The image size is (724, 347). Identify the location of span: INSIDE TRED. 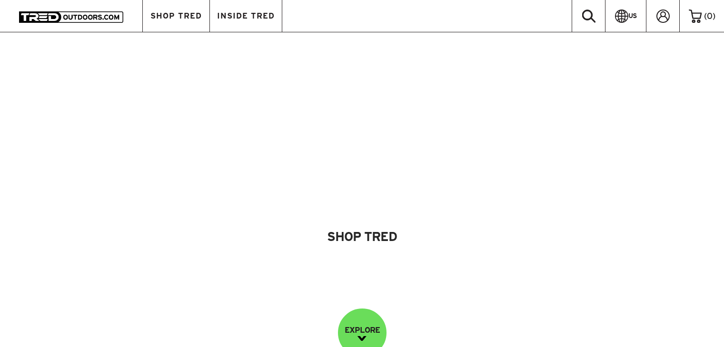
(246, 16).